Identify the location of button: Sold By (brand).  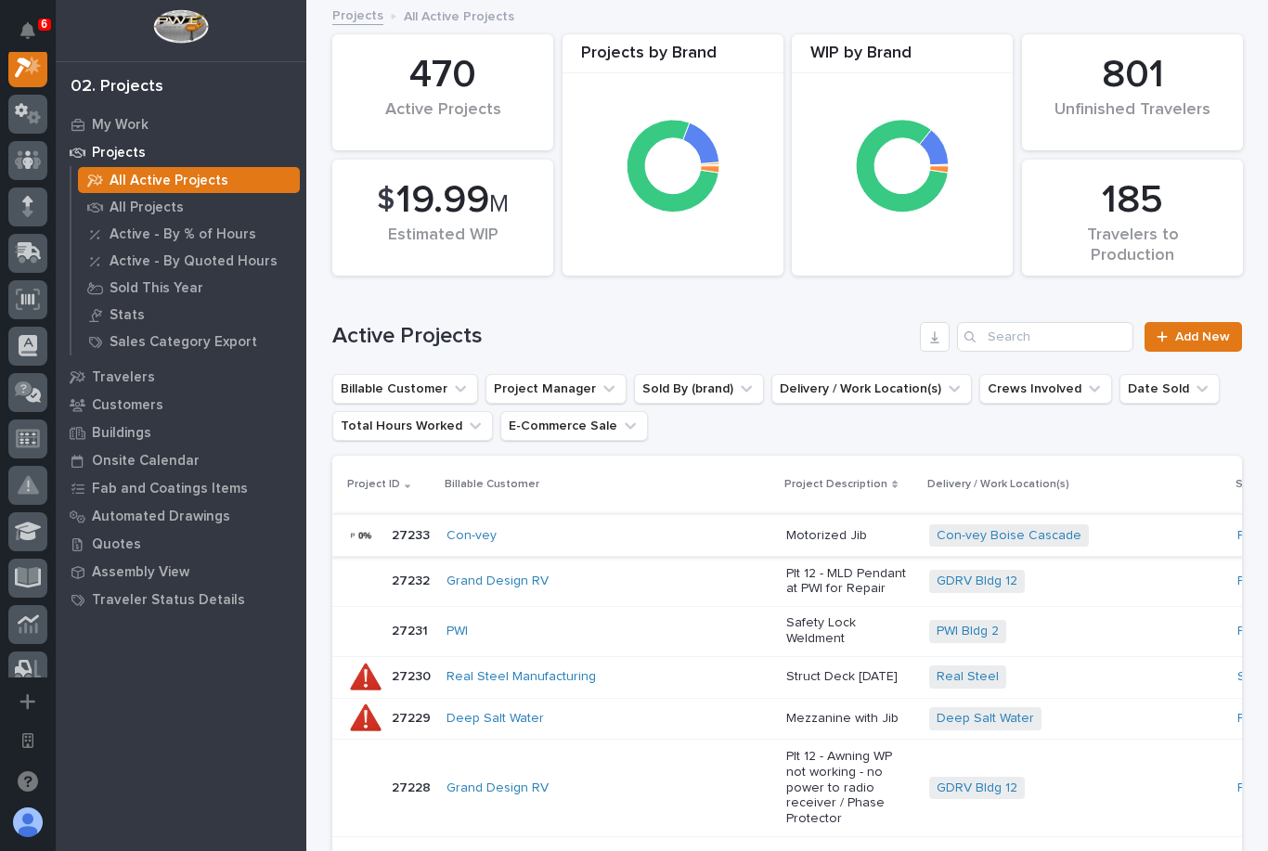
(699, 389).